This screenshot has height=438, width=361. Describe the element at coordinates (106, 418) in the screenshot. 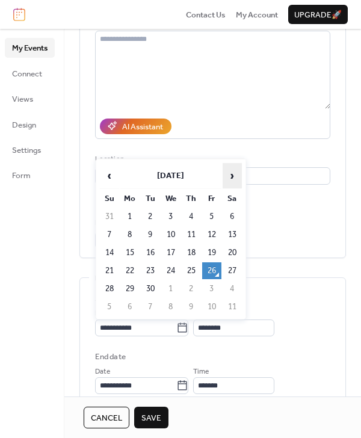

I see `span: Cancel` at that location.